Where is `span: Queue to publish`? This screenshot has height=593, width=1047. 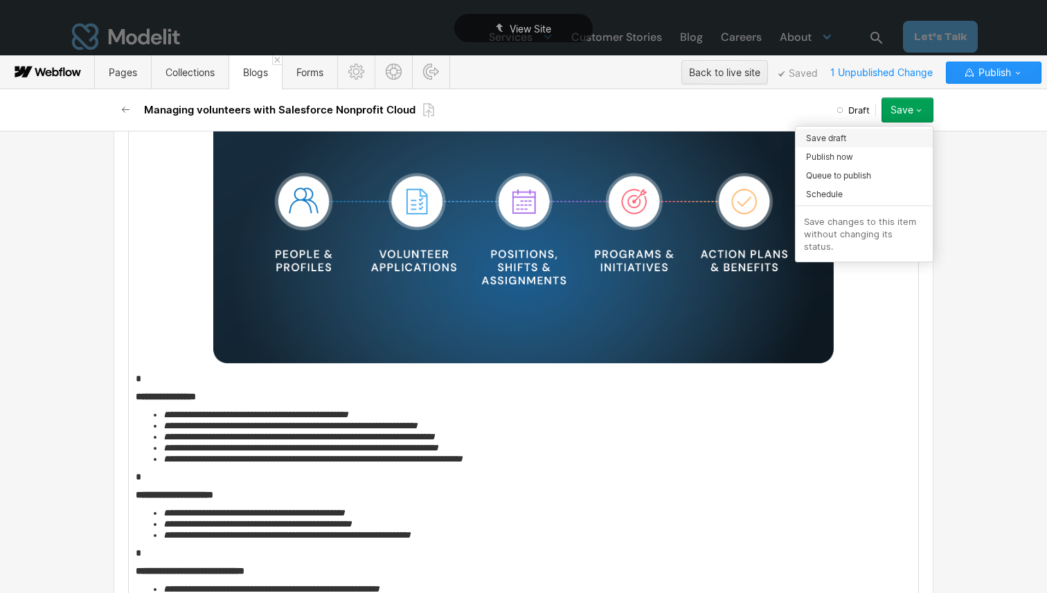
span: Queue to publish is located at coordinates (838, 175).